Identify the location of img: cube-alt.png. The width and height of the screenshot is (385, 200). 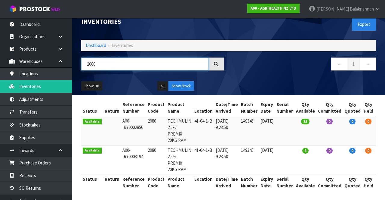
(13, 9).